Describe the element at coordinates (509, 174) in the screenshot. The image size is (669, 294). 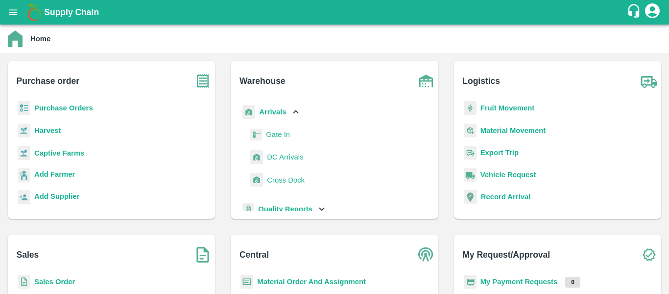
I see `b: Vehicle Request` at that location.